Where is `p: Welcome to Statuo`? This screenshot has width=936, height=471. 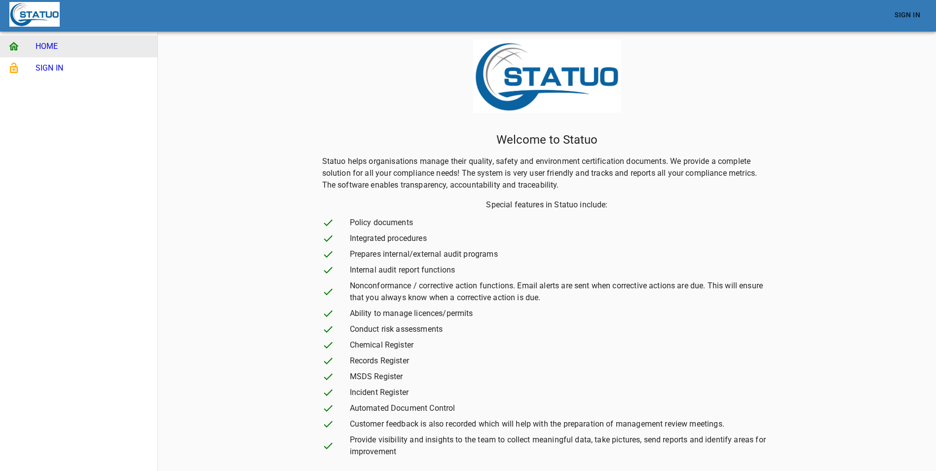 p: Welcome to Statuo is located at coordinates (547, 140).